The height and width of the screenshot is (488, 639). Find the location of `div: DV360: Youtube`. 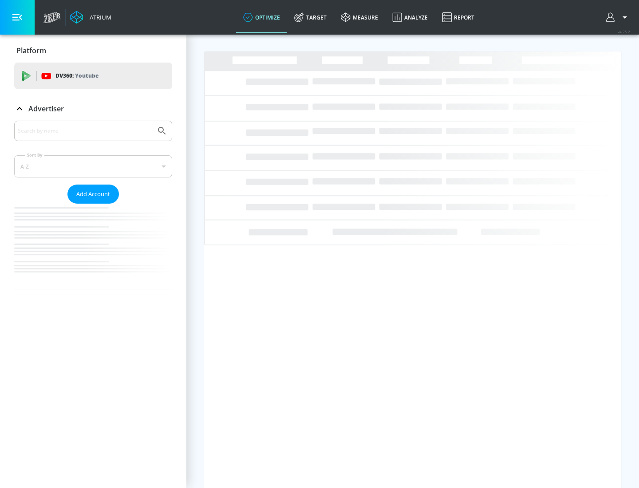

div: DV360: Youtube is located at coordinates (93, 76).